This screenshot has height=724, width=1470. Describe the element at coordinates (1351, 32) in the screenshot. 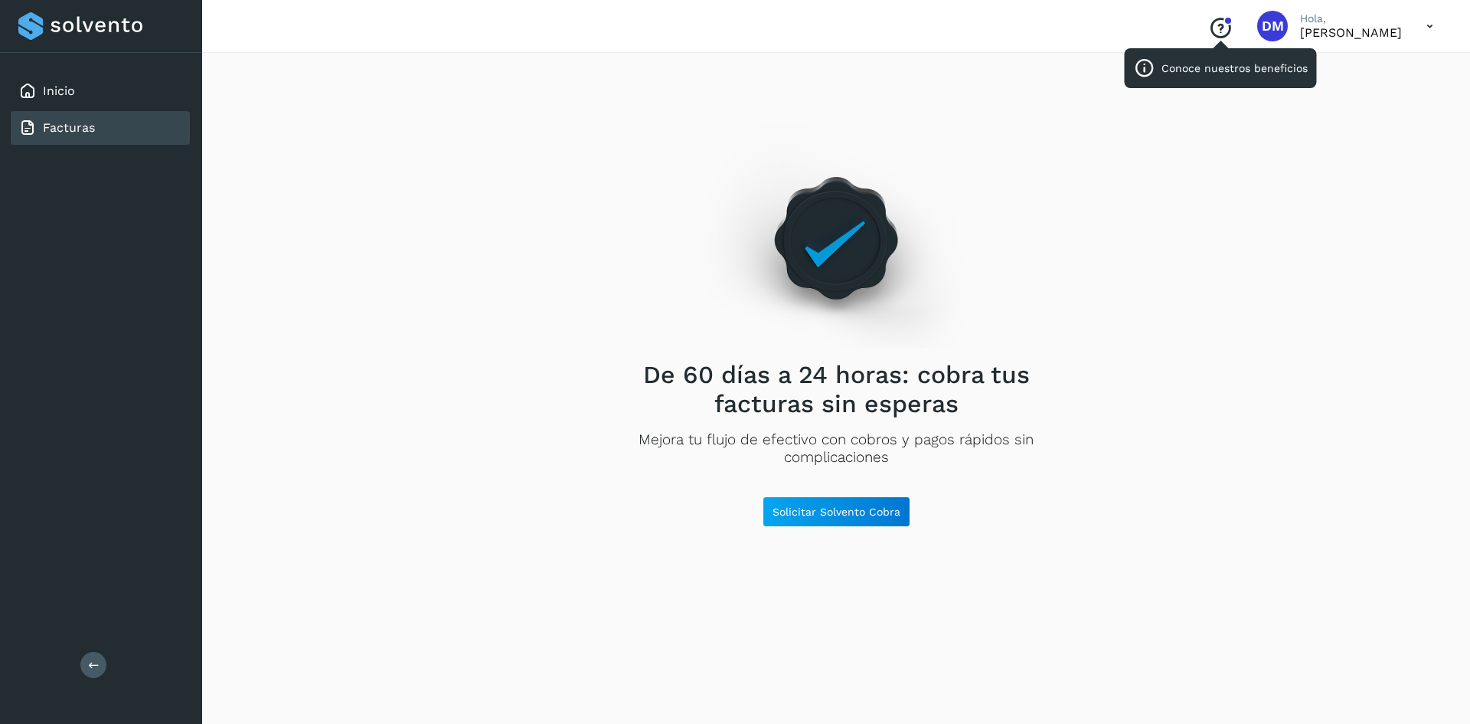

I see `p: DIEGO MUÑOZ` at that location.